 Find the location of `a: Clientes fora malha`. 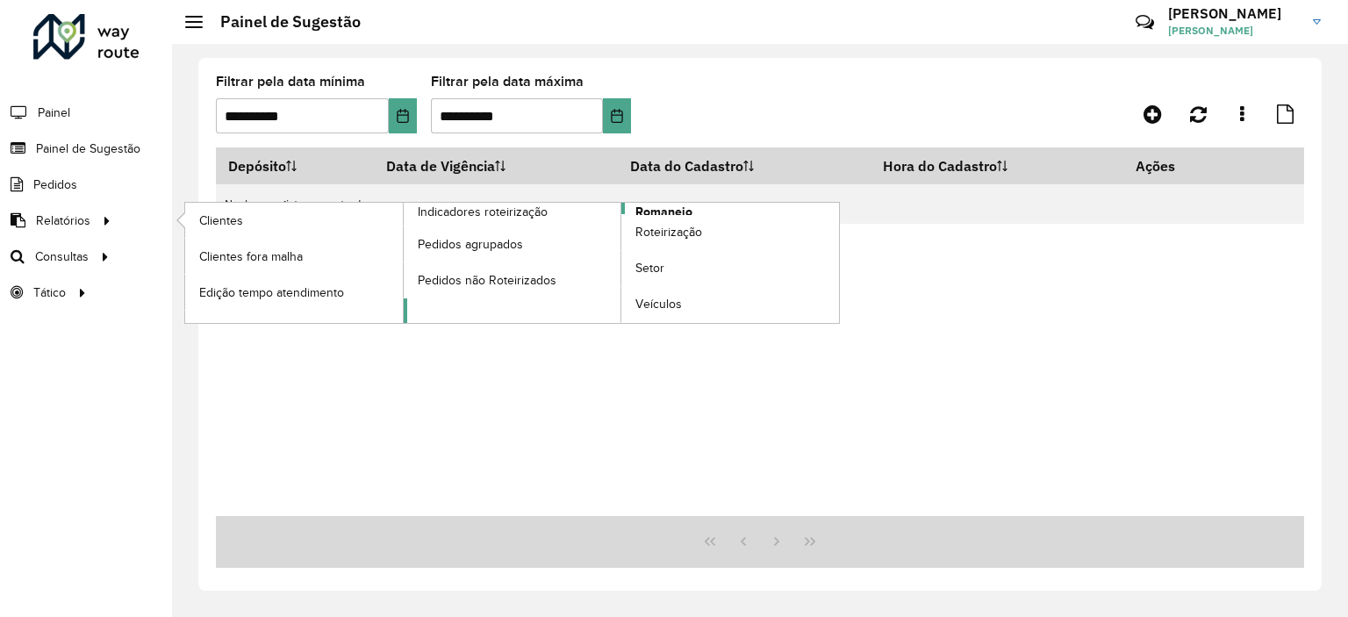

a: Clientes fora malha is located at coordinates (294, 256).